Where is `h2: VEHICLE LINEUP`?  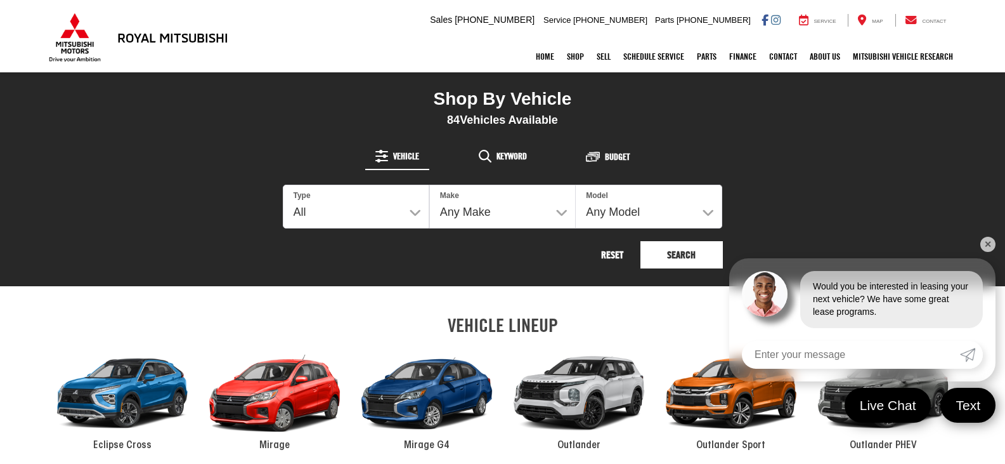
h2: VEHICLE LINEUP is located at coordinates (503, 325).